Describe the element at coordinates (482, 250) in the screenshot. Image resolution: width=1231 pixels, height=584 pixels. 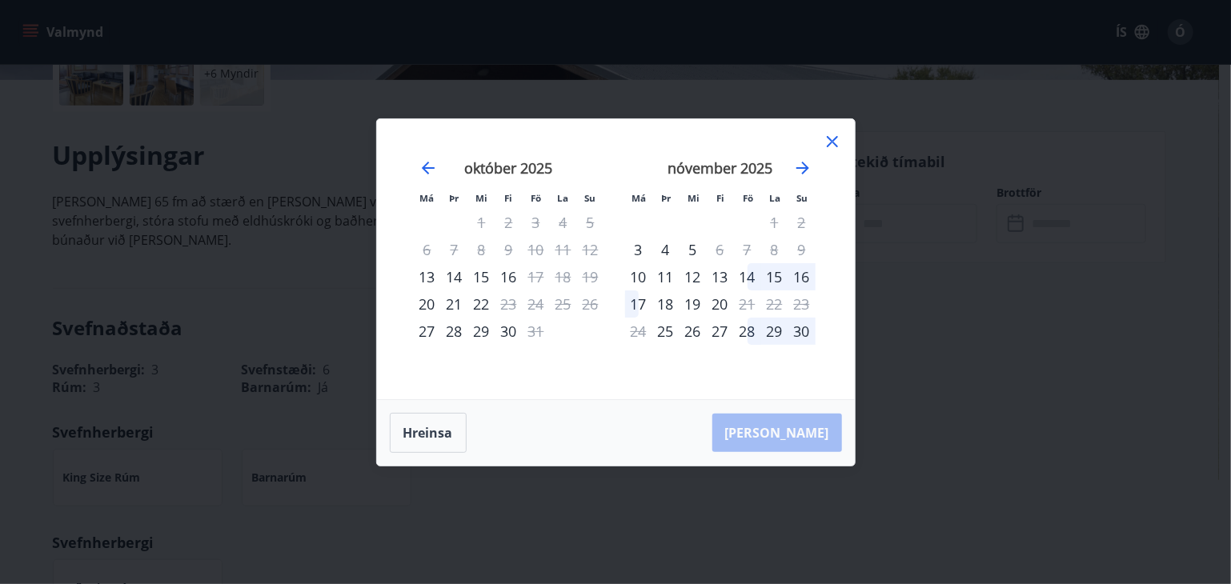
I see `td: Not available. miðvikudagur, 8. október 2025` at that location.